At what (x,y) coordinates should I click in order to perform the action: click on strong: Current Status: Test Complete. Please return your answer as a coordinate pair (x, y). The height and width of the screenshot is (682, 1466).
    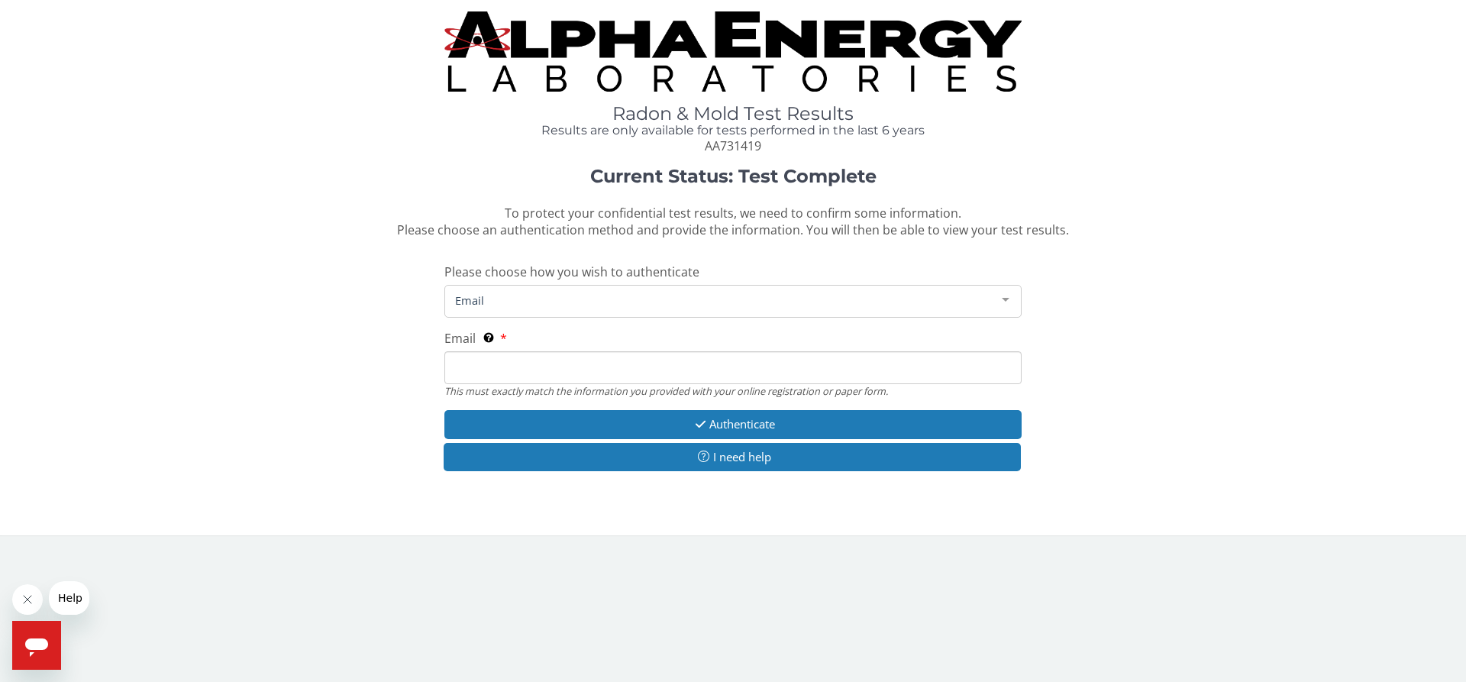
    Looking at the image, I should click on (733, 176).